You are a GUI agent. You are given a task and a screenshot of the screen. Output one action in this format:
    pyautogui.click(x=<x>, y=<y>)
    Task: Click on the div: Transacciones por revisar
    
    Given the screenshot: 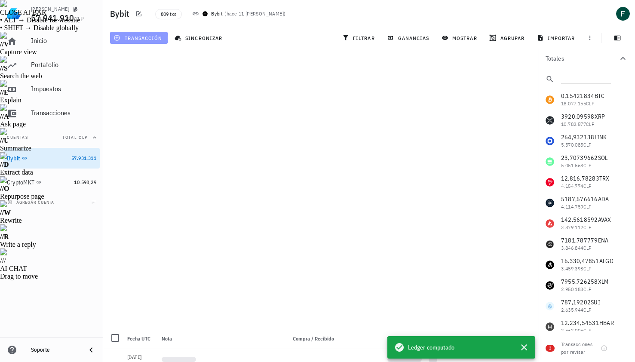 What is the action you would take?
    pyautogui.click(x=579, y=348)
    